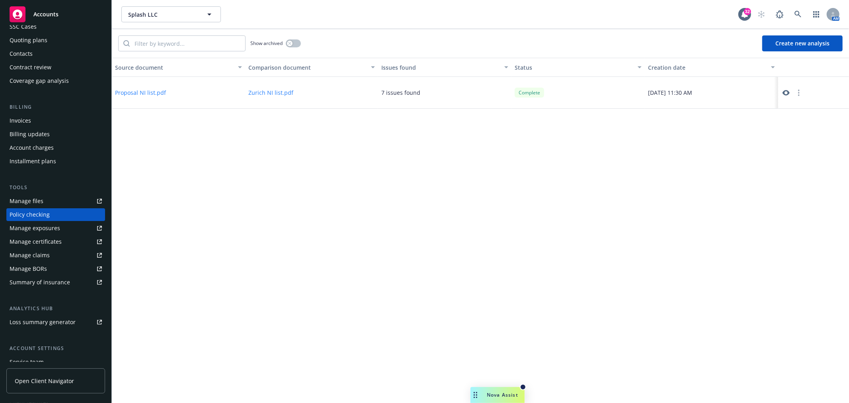  What do you see at coordinates (23, 27) in the screenshot?
I see `div: SSC Cases` at bounding box center [23, 27].